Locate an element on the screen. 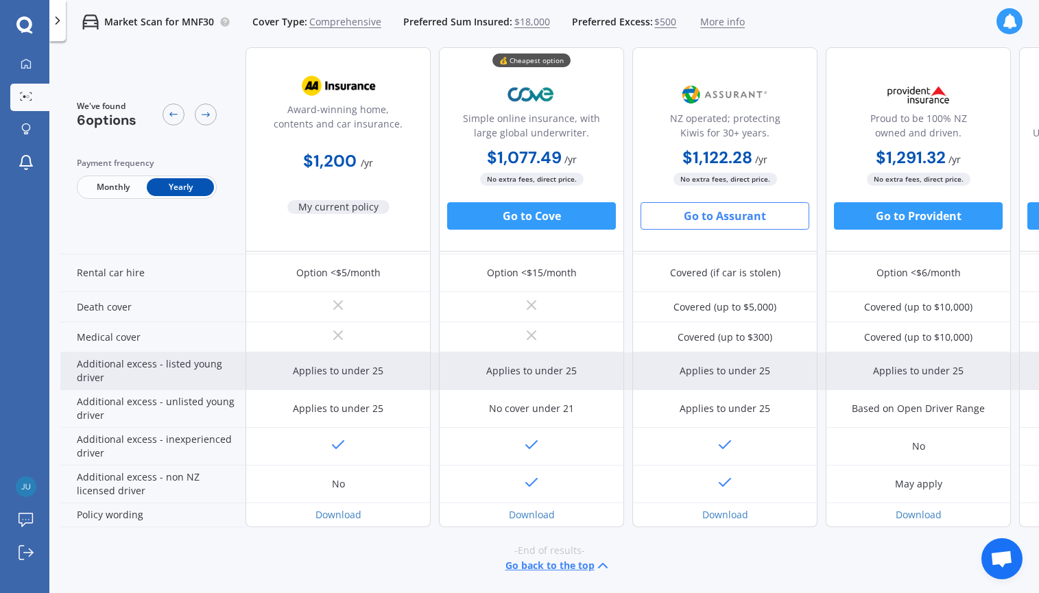 This screenshot has height=593, width=1039. img: car.f15378c7a67c060ca3f3.svg is located at coordinates (91, 22).